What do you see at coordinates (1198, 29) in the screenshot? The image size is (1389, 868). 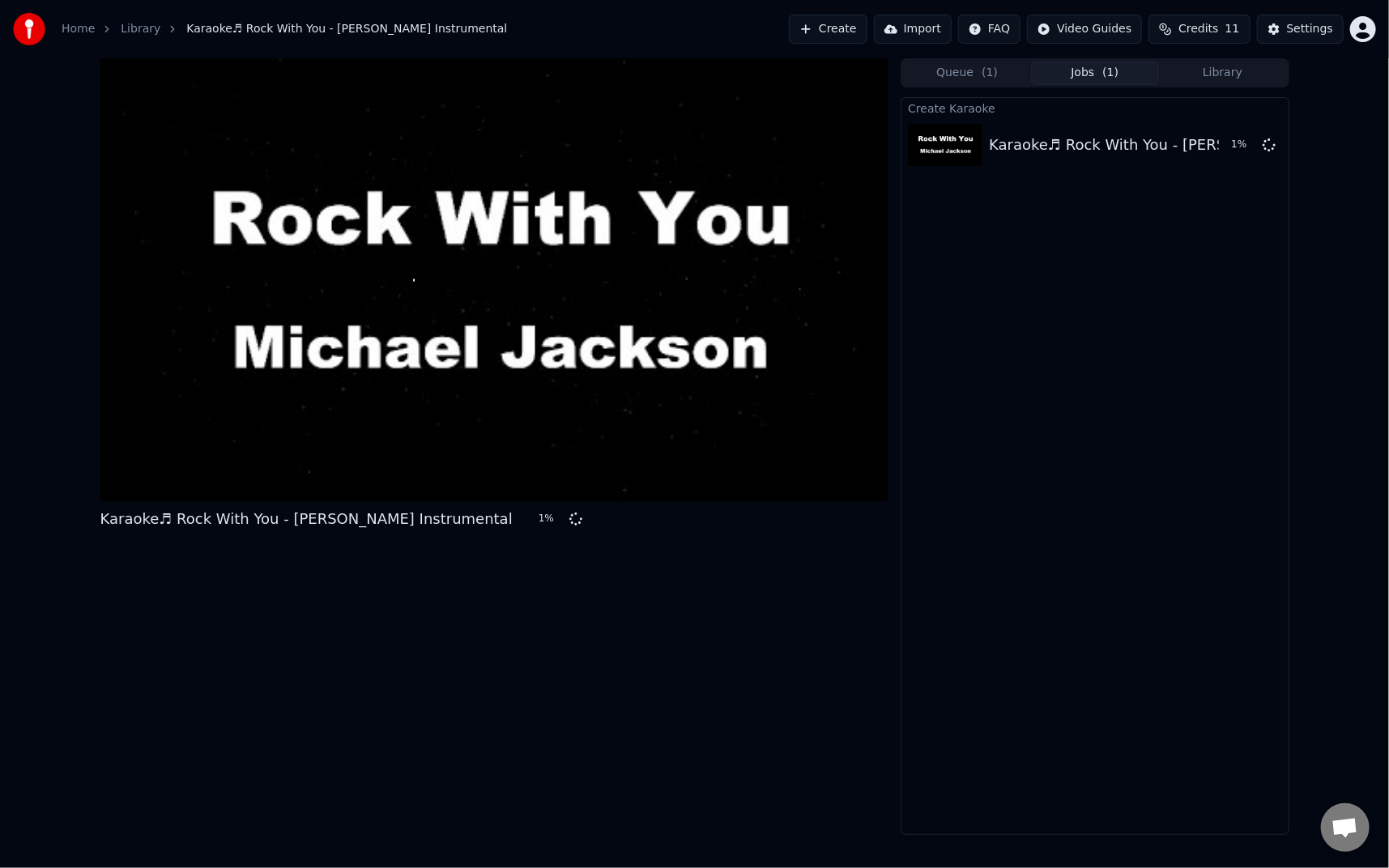 I see `span: Credits` at bounding box center [1198, 29].